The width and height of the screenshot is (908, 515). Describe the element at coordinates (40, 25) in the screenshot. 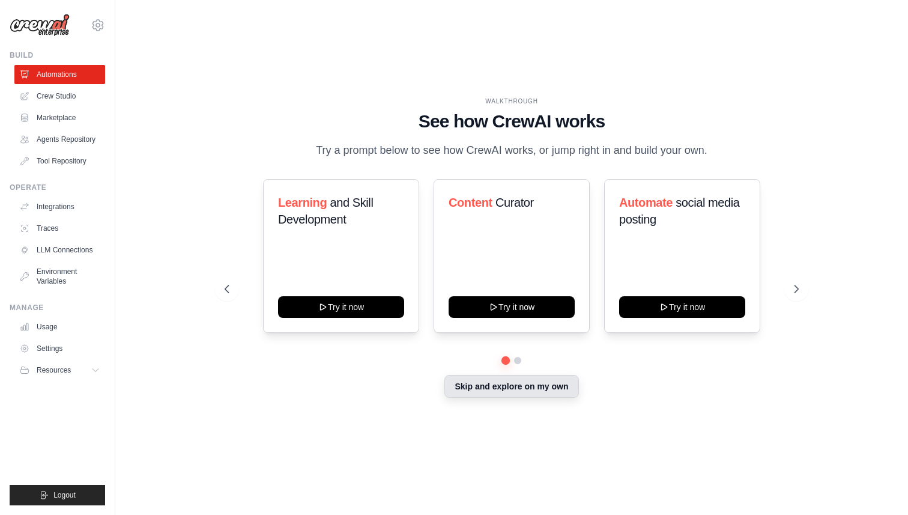

I see `img: Logo` at that location.